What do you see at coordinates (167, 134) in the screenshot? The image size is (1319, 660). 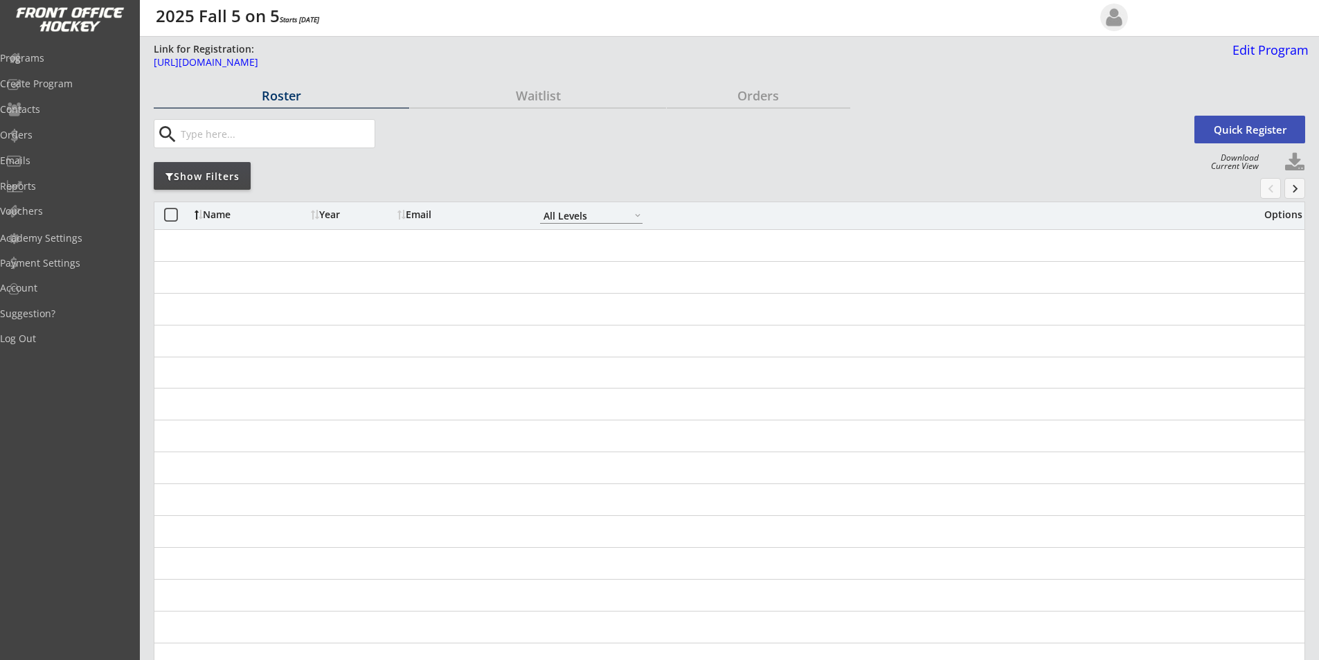 I see `button: search` at bounding box center [167, 134].